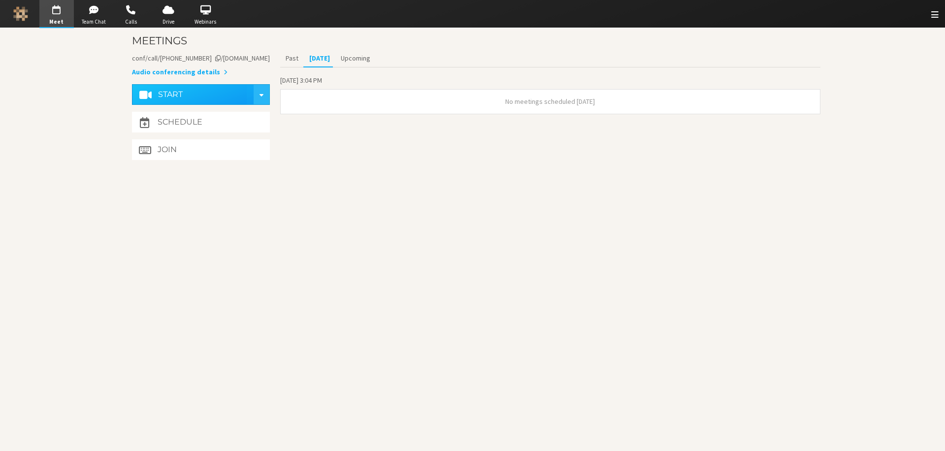 This screenshot has width=945, height=451. I want to click on button: Upcoming, so click(356, 58).